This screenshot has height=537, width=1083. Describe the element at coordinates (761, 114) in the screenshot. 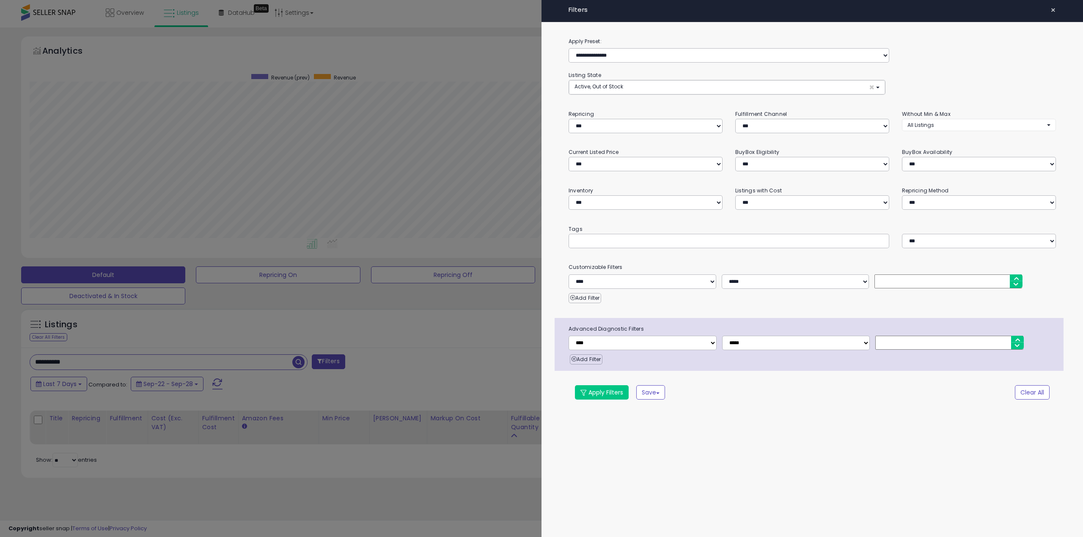

I see `small: Fulfillment Channel` at that location.